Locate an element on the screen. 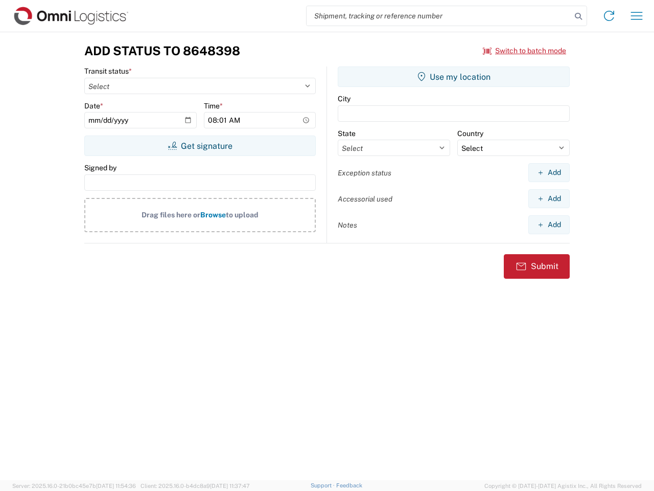 Image resolution: width=654 pixels, height=491 pixels. a: Feedback is located at coordinates (349, 485).